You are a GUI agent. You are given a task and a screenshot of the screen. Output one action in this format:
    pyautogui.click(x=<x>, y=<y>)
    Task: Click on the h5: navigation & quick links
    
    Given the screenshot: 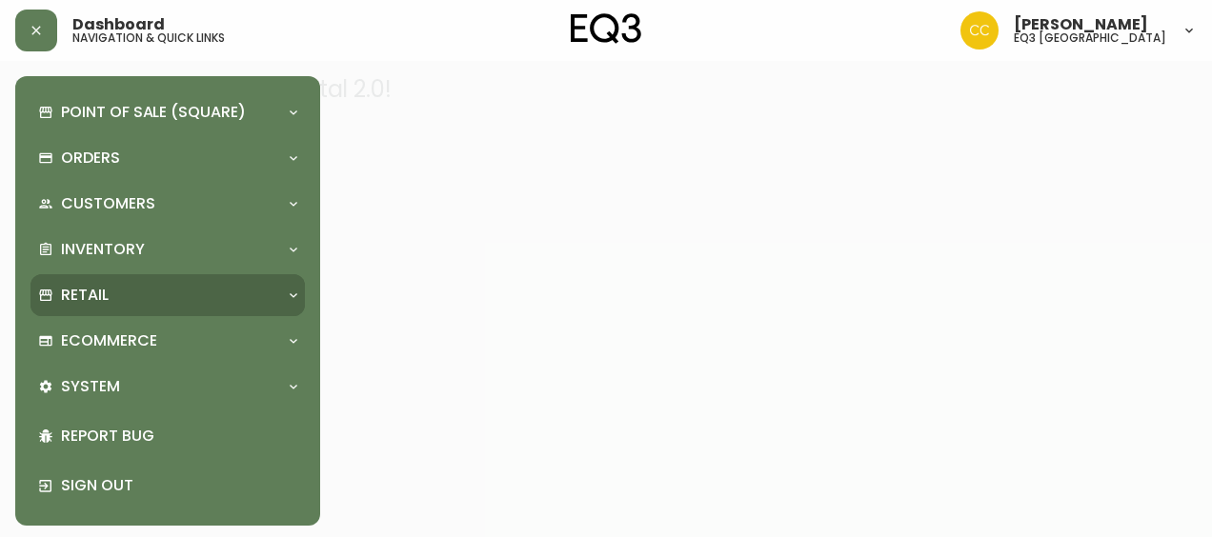 What is the action you would take?
    pyautogui.click(x=149, y=38)
    